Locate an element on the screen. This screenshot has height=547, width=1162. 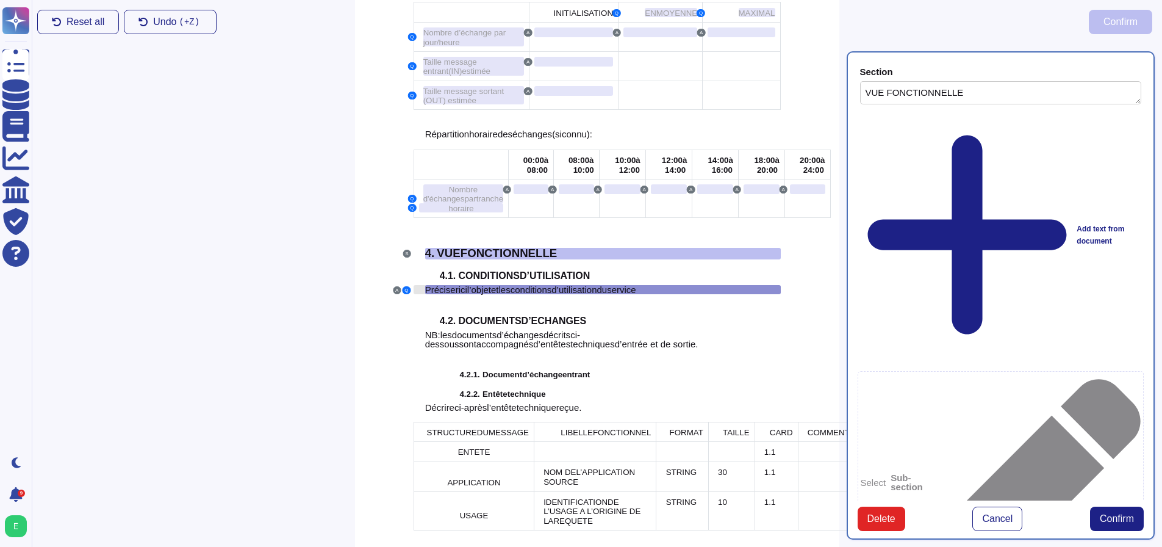
span: VUE is located at coordinates (448, 253).